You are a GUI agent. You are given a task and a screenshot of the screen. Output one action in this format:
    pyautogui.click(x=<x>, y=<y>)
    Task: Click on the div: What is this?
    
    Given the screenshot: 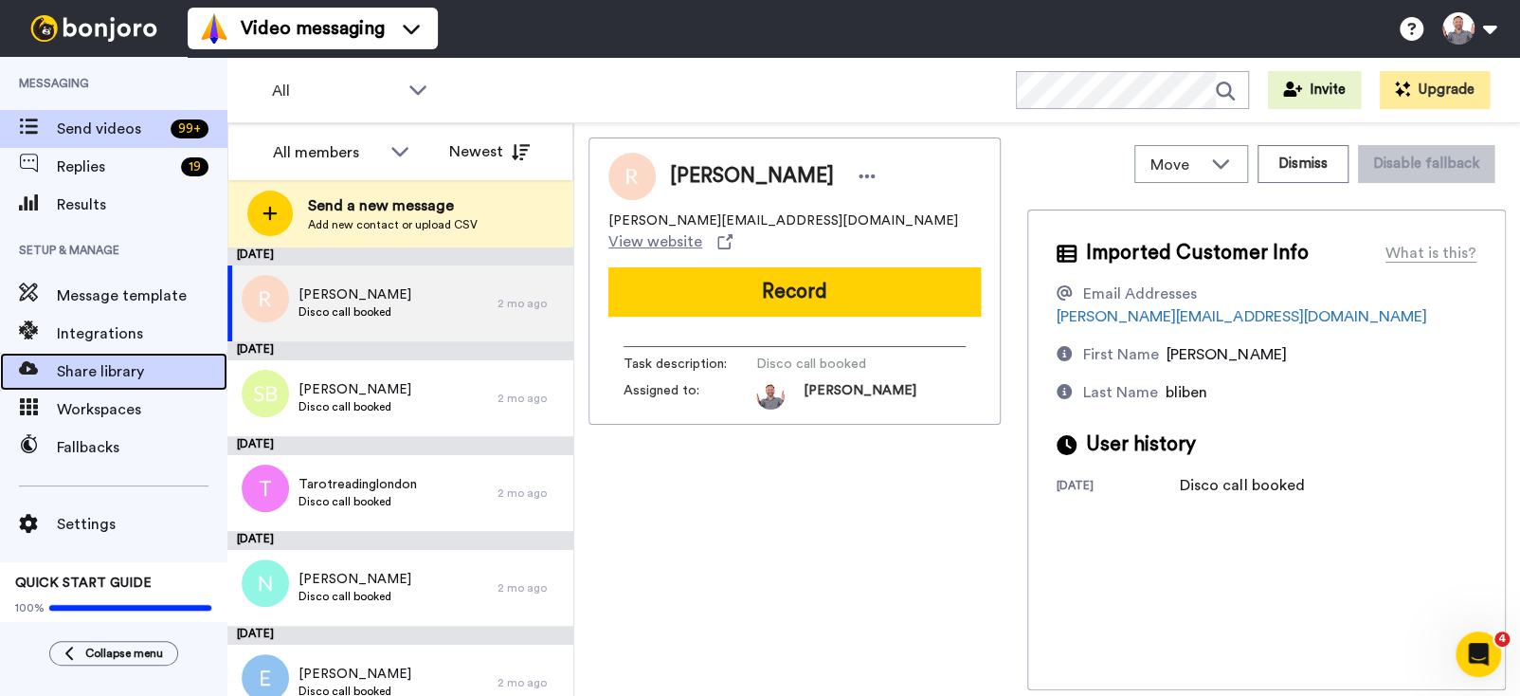 What is the action you would take?
    pyautogui.click(x=1431, y=253)
    